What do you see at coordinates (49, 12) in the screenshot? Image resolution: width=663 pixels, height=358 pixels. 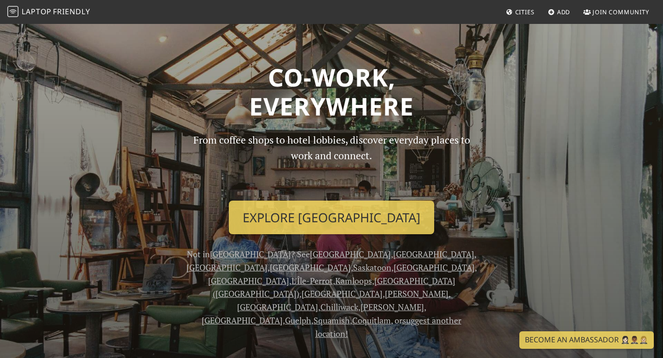 I see `a: LaptopFriendly LaptopFriendly` at bounding box center [49, 12].